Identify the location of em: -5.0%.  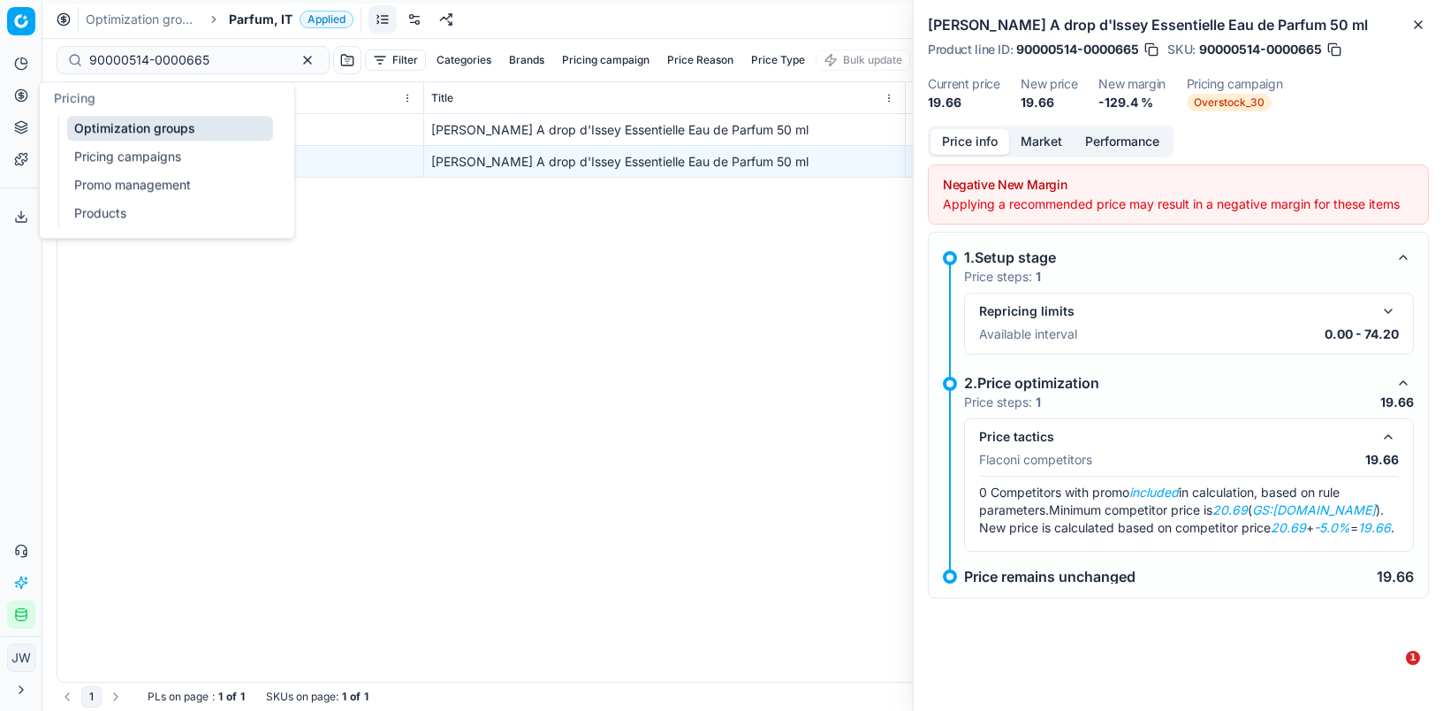
(1332, 527).